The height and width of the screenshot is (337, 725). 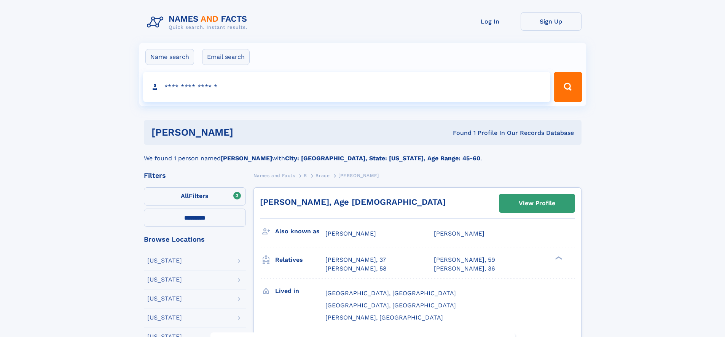 I want to click on input: search input, so click(x=346, y=87).